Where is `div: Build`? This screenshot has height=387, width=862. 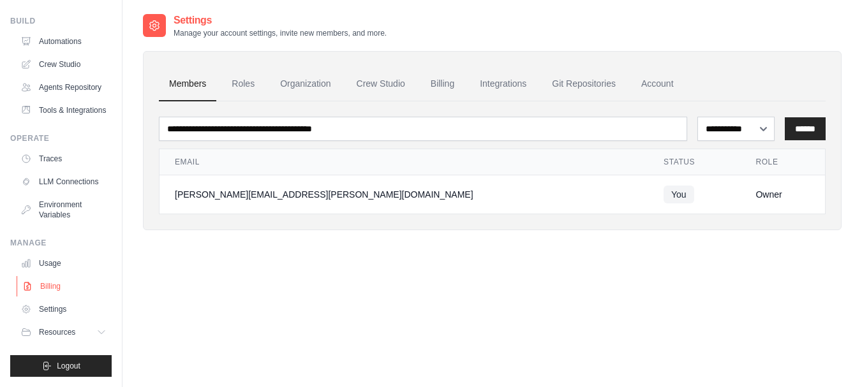 div: Build is located at coordinates (61, 21).